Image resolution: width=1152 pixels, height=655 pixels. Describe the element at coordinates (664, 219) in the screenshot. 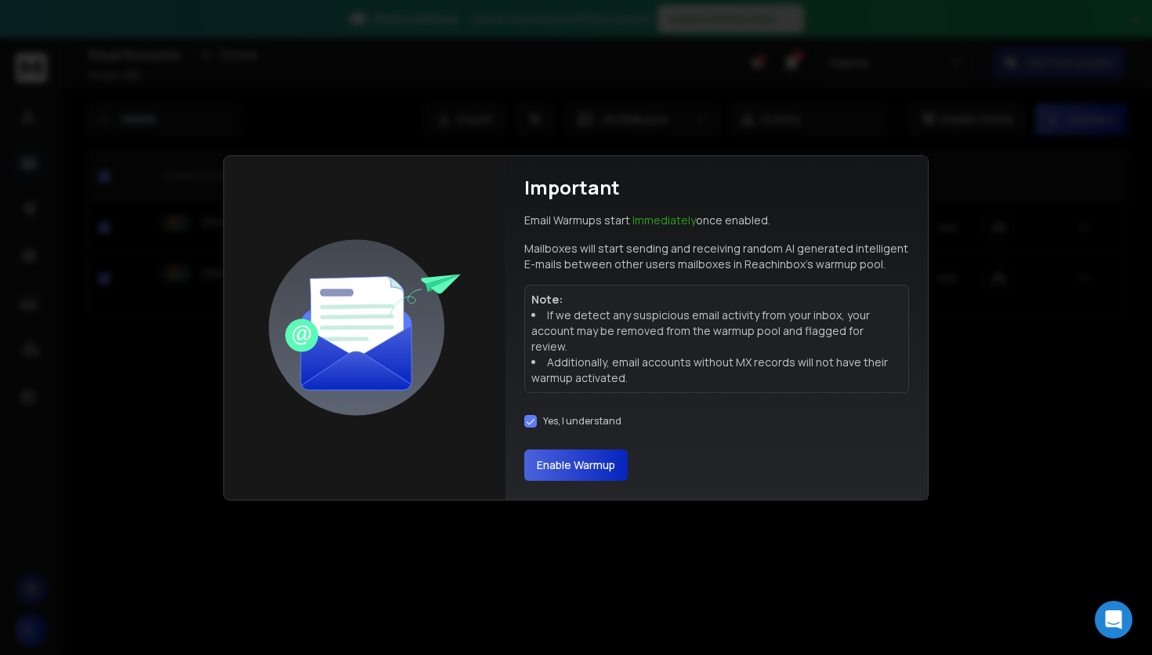

I see `span: Immediately` at that location.